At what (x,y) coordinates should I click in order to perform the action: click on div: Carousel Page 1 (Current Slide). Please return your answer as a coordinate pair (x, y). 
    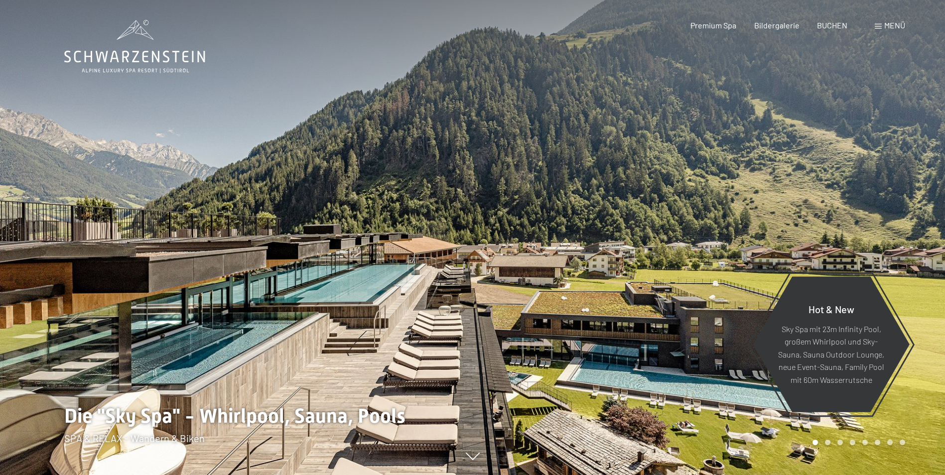
    Looking at the image, I should click on (815, 443).